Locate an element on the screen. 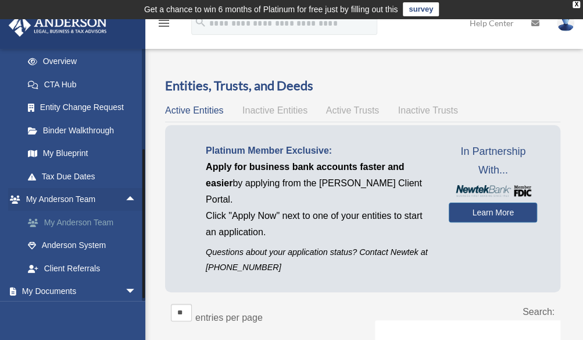 The image size is (583, 340). span: arrow_drop_down is located at coordinates (137, 291).